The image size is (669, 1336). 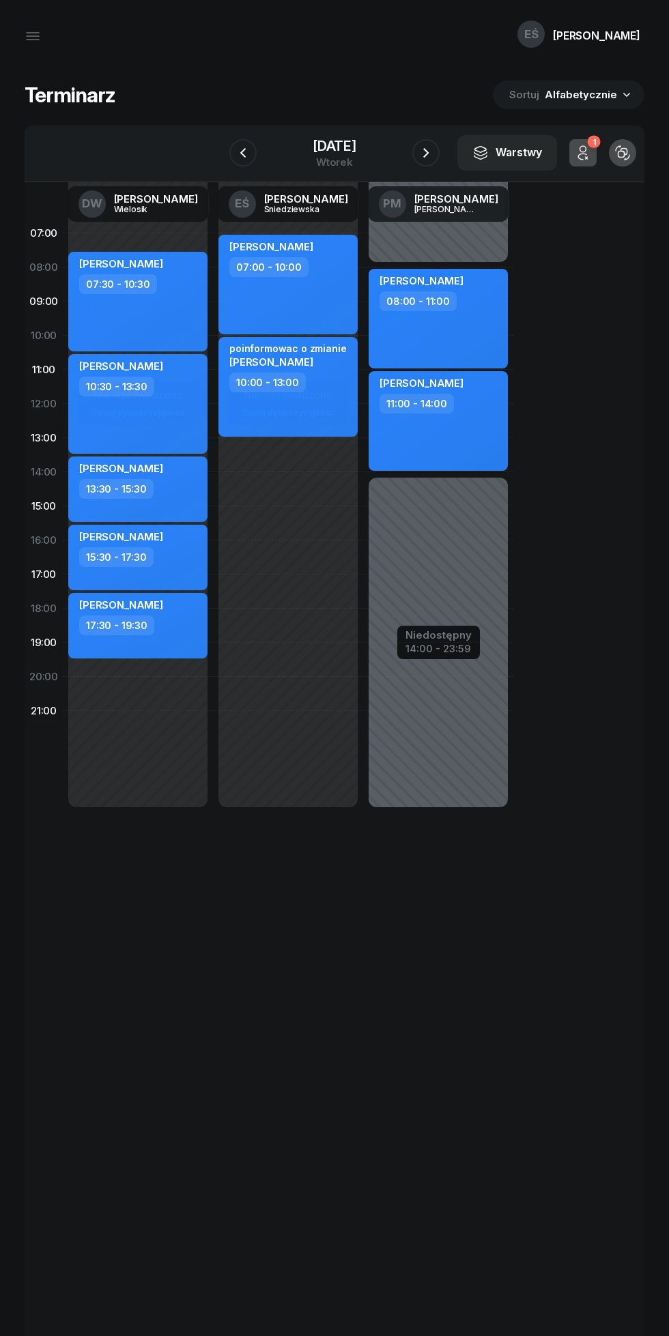 I want to click on span: DW, so click(x=92, y=203).